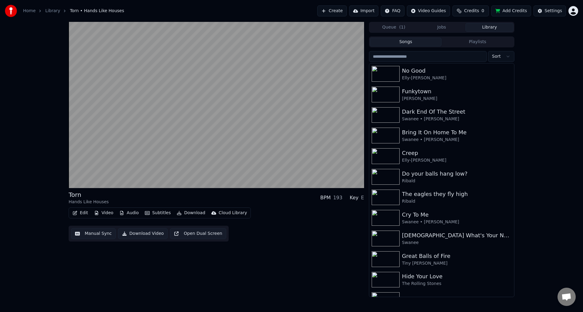 The image size is (583, 312). I want to click on div: Dark End Of The Street, so click(456, 112).